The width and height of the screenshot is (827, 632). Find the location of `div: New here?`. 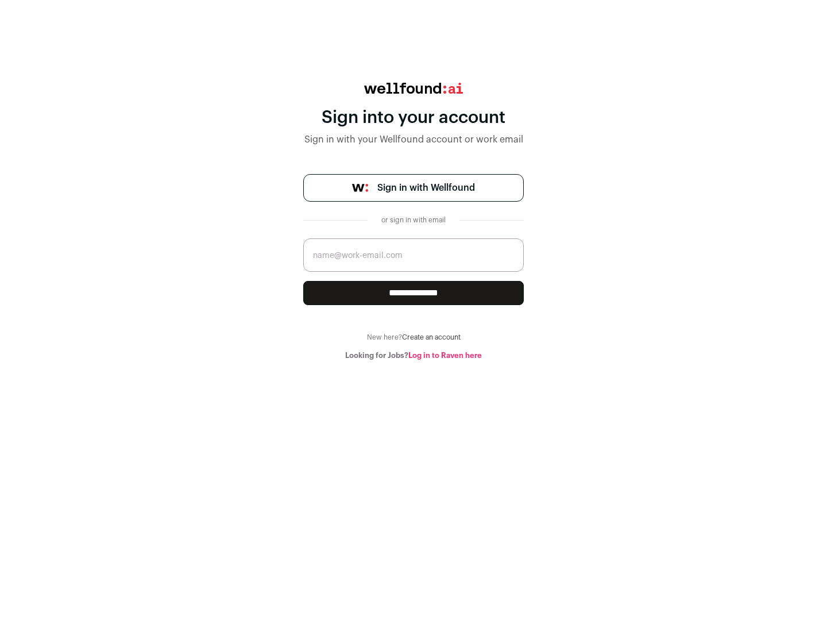

div: New here? is located at coordinates (414, 337).